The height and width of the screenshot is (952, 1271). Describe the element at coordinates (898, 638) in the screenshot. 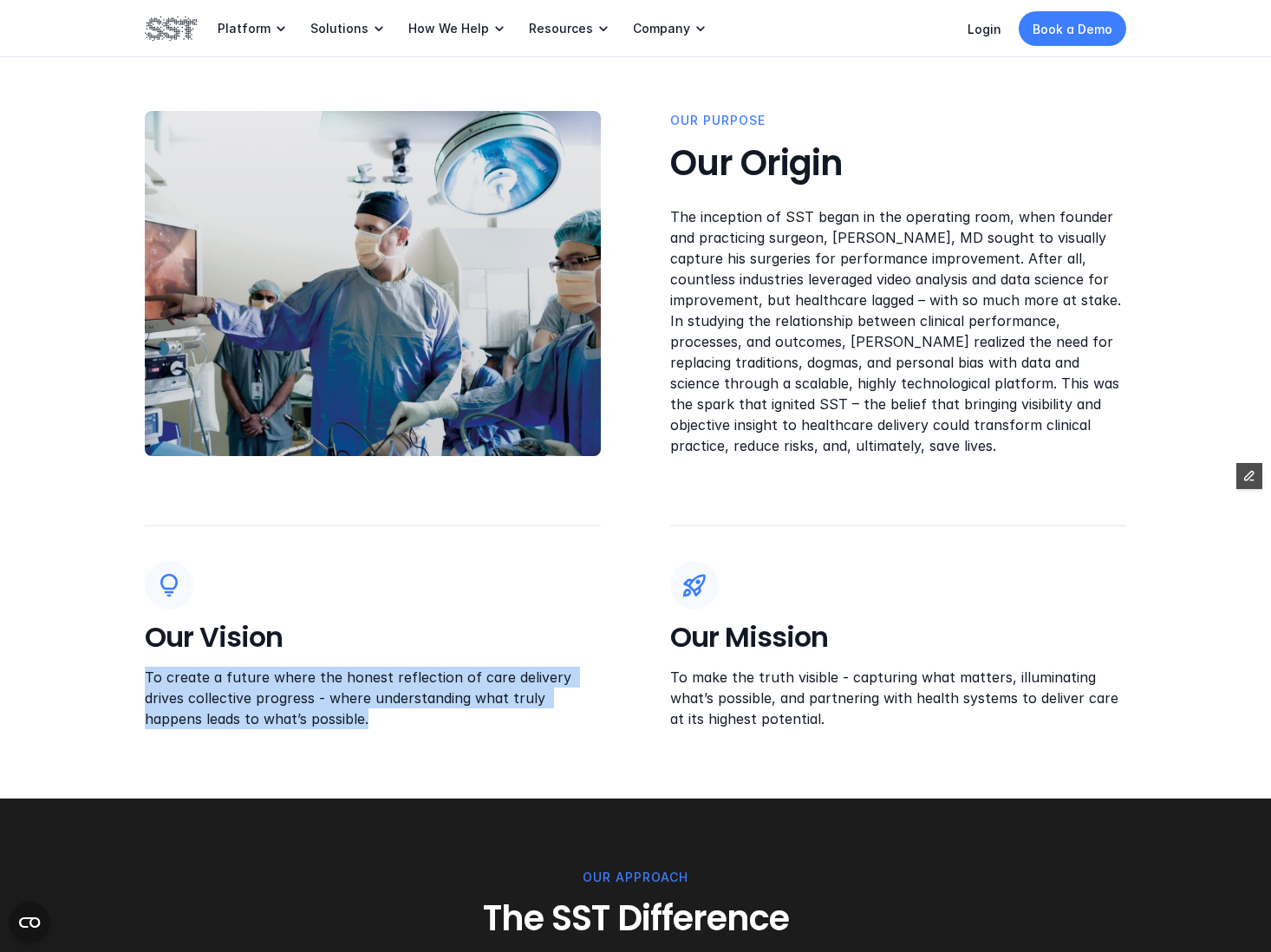

I see `h4: Our Mission` at that location.